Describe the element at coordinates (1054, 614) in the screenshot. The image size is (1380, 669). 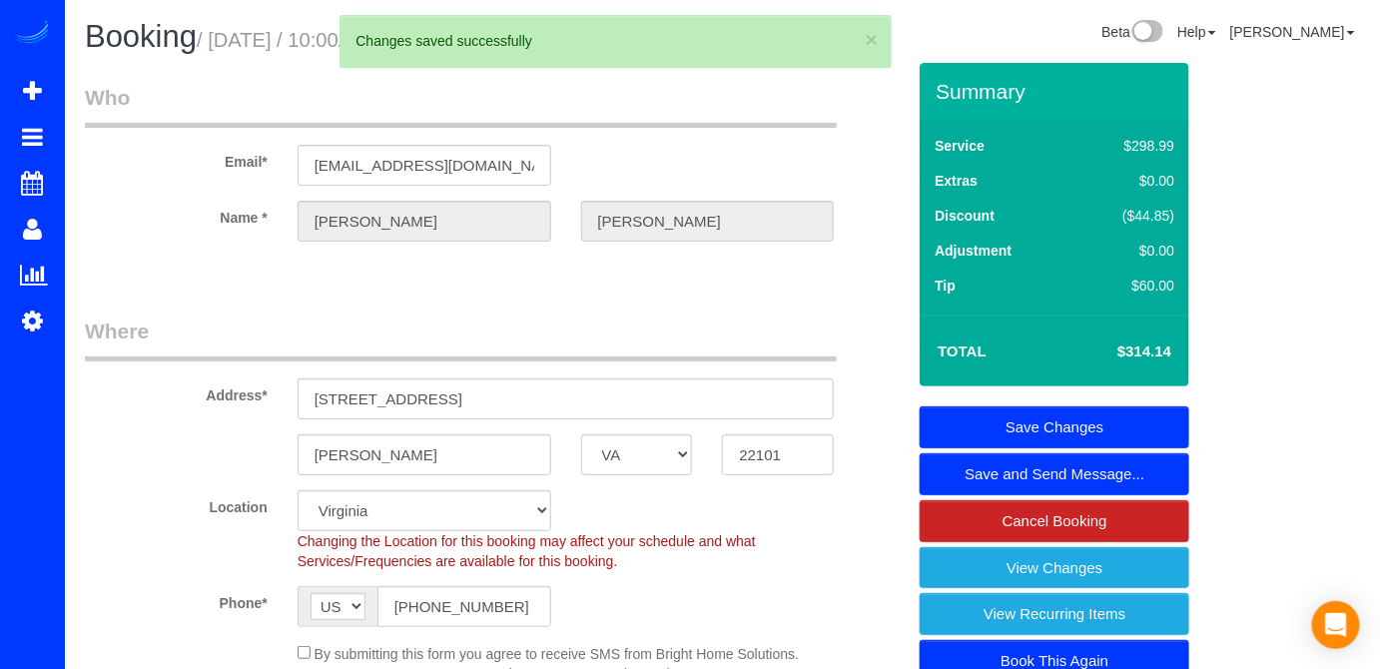
I see `a: View Recurring Items` at that location.